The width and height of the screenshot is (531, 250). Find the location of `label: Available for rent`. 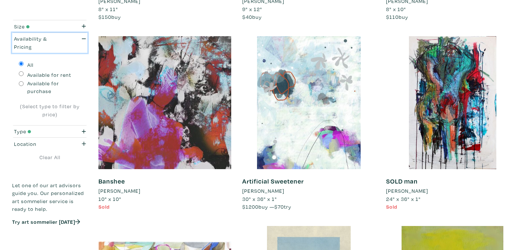

label: Available for rent is located at coordinates (49, 75).